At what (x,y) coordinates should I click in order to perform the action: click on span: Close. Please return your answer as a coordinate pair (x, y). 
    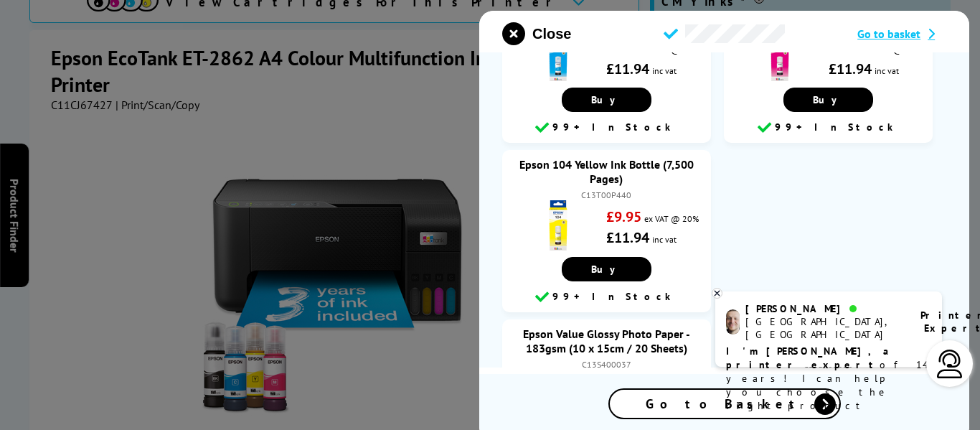
    Looking at the image, I should click on (552, 34).